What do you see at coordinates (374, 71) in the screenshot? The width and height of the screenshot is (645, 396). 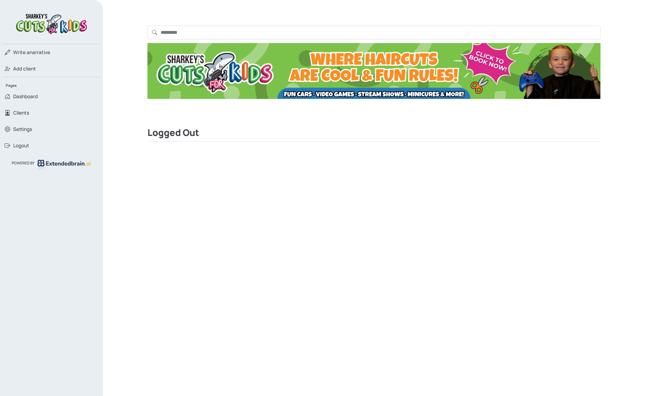 I see `img: Ad Banner` at bounding box center [374, 71].